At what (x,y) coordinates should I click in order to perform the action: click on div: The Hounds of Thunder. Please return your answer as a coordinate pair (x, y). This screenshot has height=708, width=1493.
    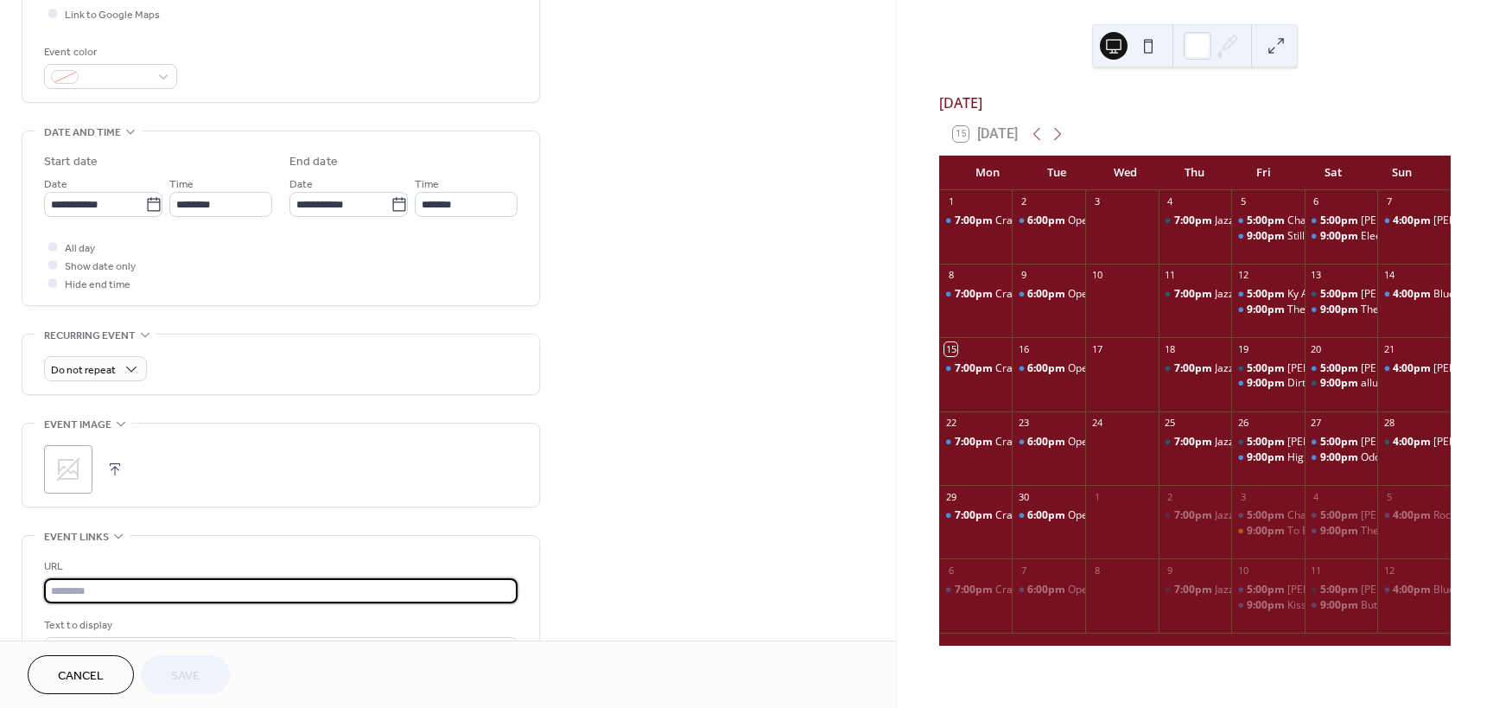
    Looking at the image, I should click on (1417, 309).